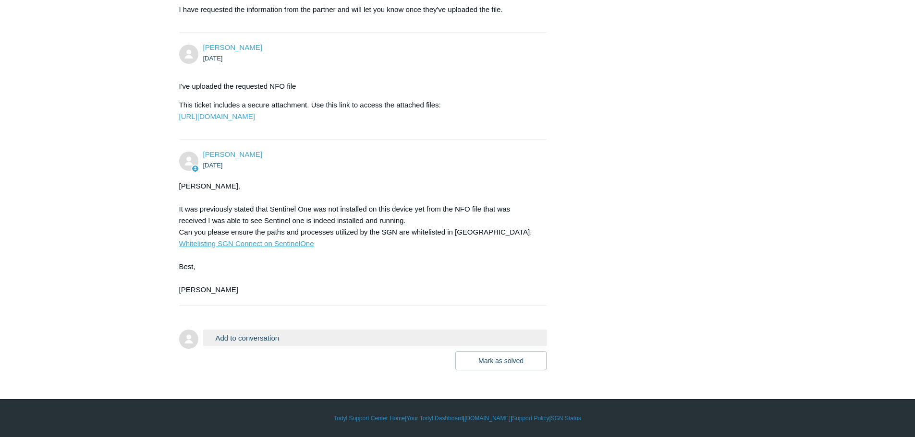 The width and height of the screenshot is (915, 437). What do you see at coordinates (213, 58) in the screenshot?
I see `time: 10/03/2025, 10:48` at bounding box center [213, 58].